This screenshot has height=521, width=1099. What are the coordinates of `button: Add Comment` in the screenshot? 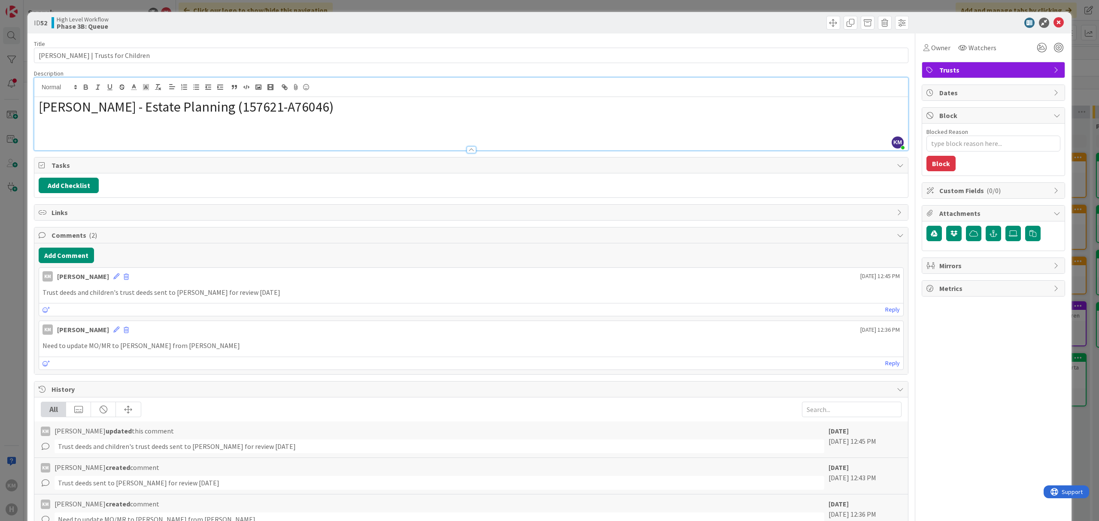 It's located at (66, 256).